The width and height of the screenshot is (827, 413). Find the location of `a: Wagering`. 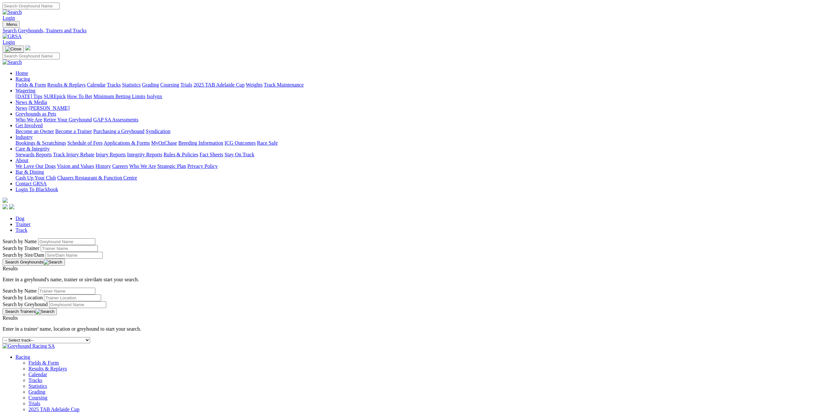

a: Wagering is located at coordinates (26, 90).